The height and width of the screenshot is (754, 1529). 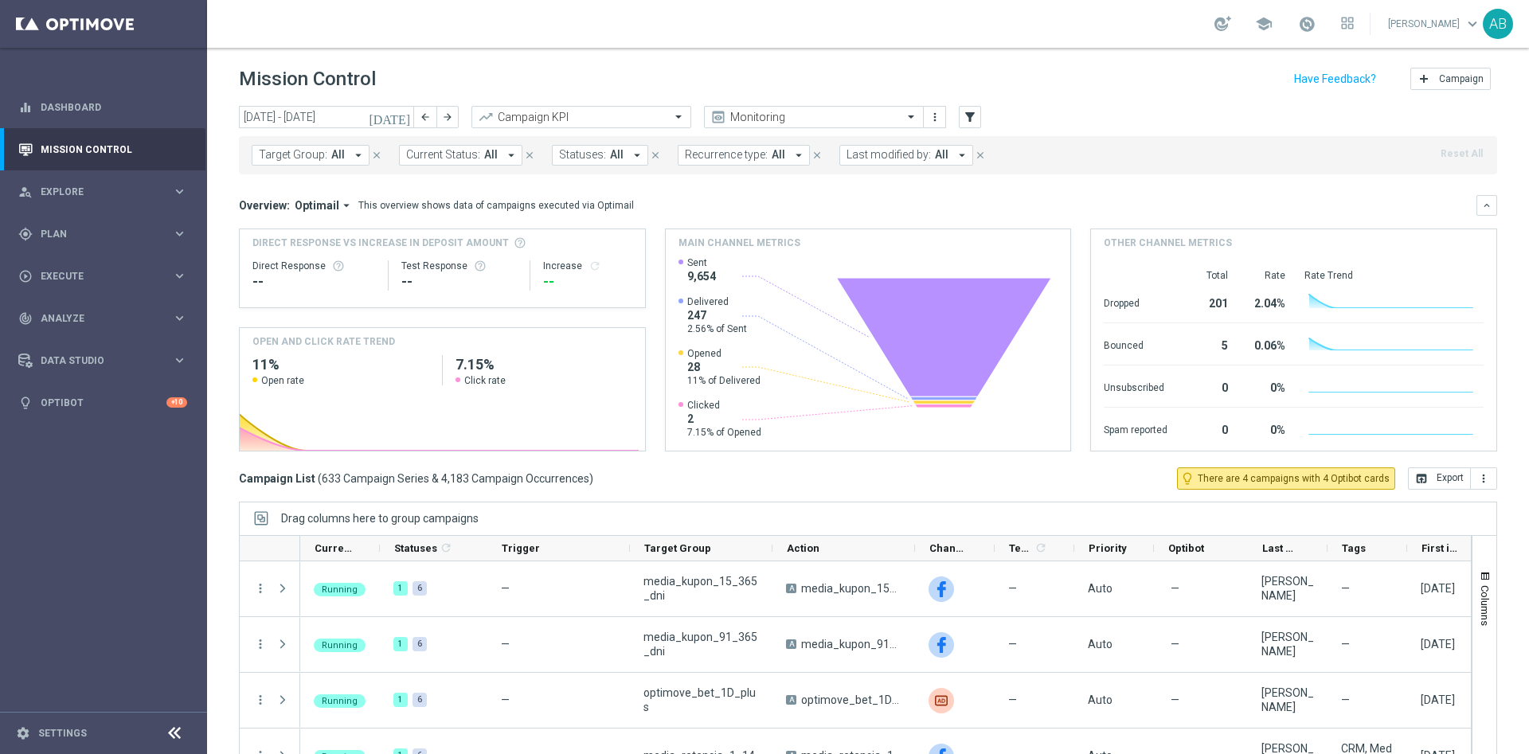 What do you see at coordinates (103, 402) in the screenshot?
I see `div: Optibot` at bounding box center [103, 402].